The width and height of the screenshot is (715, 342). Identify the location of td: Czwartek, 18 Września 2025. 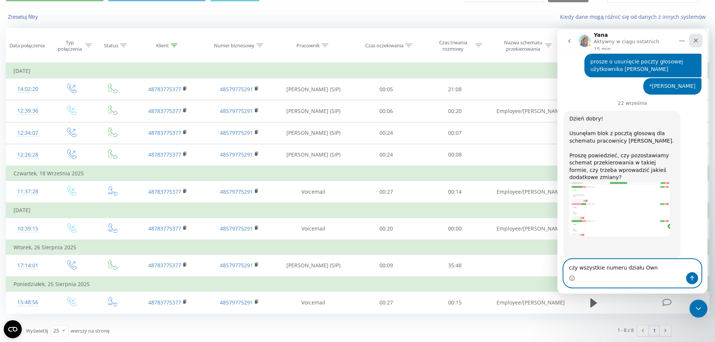
(358, 173).